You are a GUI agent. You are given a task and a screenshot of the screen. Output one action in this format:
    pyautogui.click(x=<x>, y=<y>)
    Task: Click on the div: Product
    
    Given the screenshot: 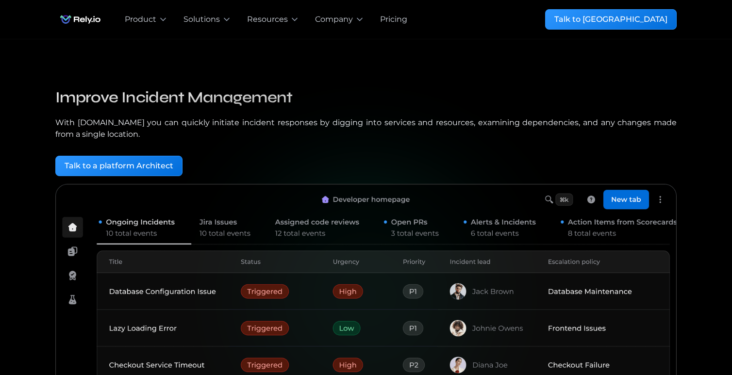 What is the action you would take?
    pyautogui.click(x=140, y=19)
    